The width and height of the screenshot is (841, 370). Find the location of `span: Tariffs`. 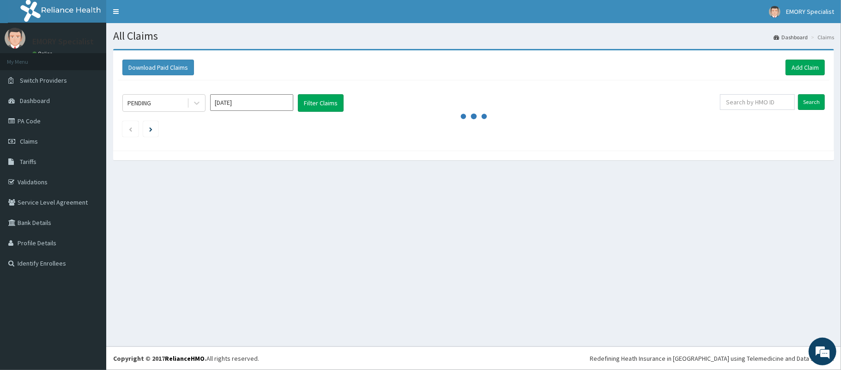

span: Tariffs is located at coordinates (28, 162).